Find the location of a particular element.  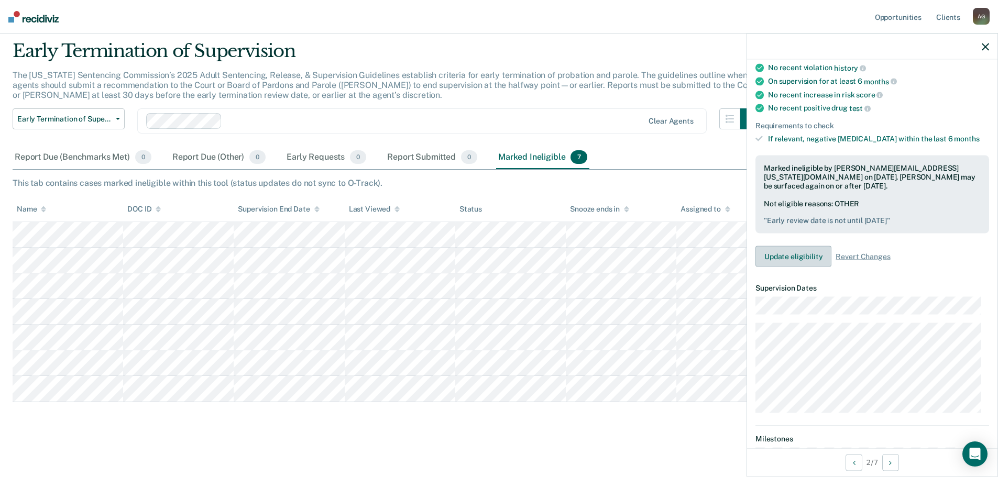

button: Update eligibility is located at coordinates (793, 257).